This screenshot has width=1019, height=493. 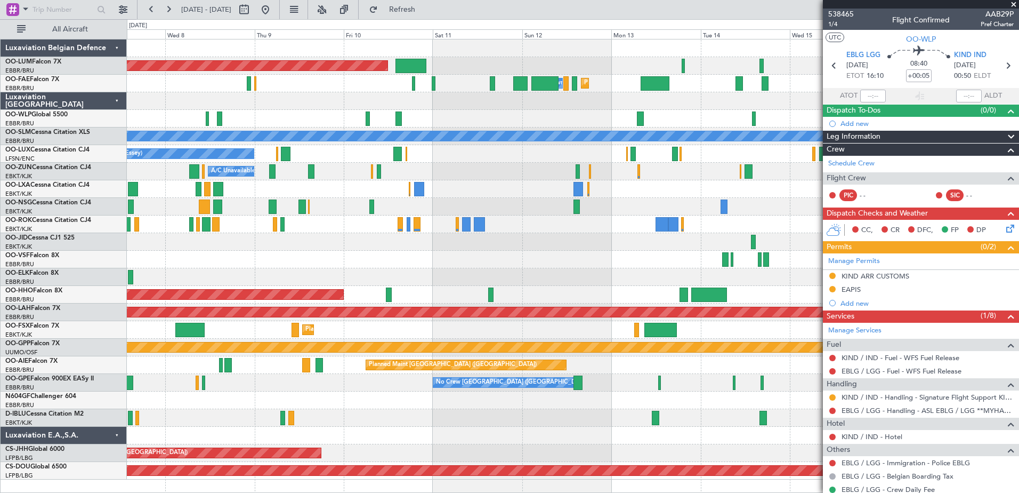 I want to click on span: OO-ROK, so click(x=19, y=220).